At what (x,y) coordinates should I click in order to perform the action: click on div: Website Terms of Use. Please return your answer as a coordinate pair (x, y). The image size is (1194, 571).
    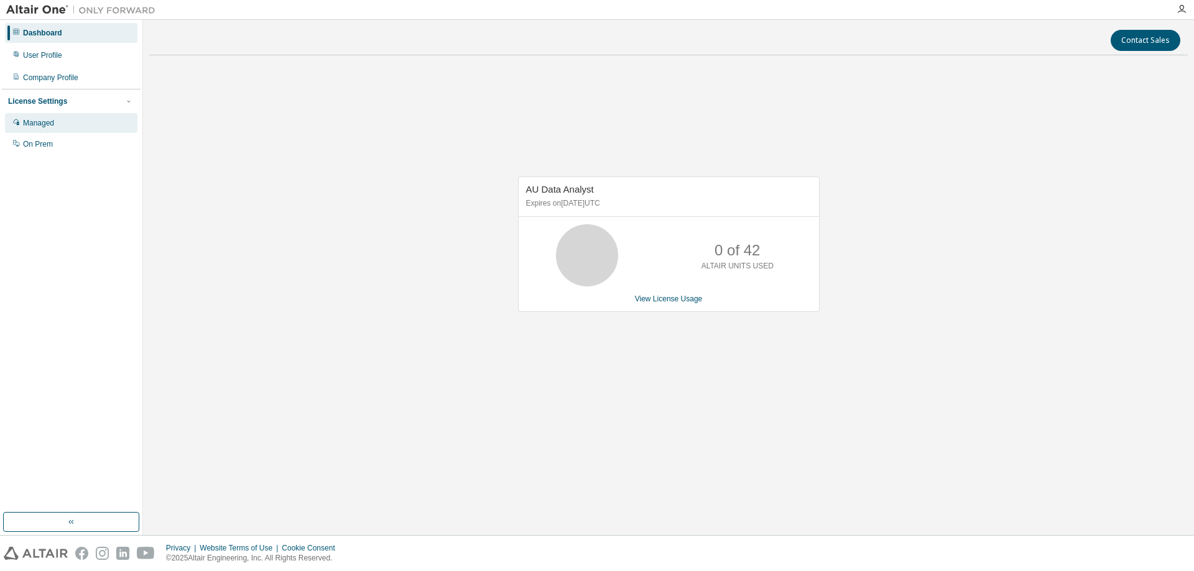
    Looking at the image, I should click on (241, 548).